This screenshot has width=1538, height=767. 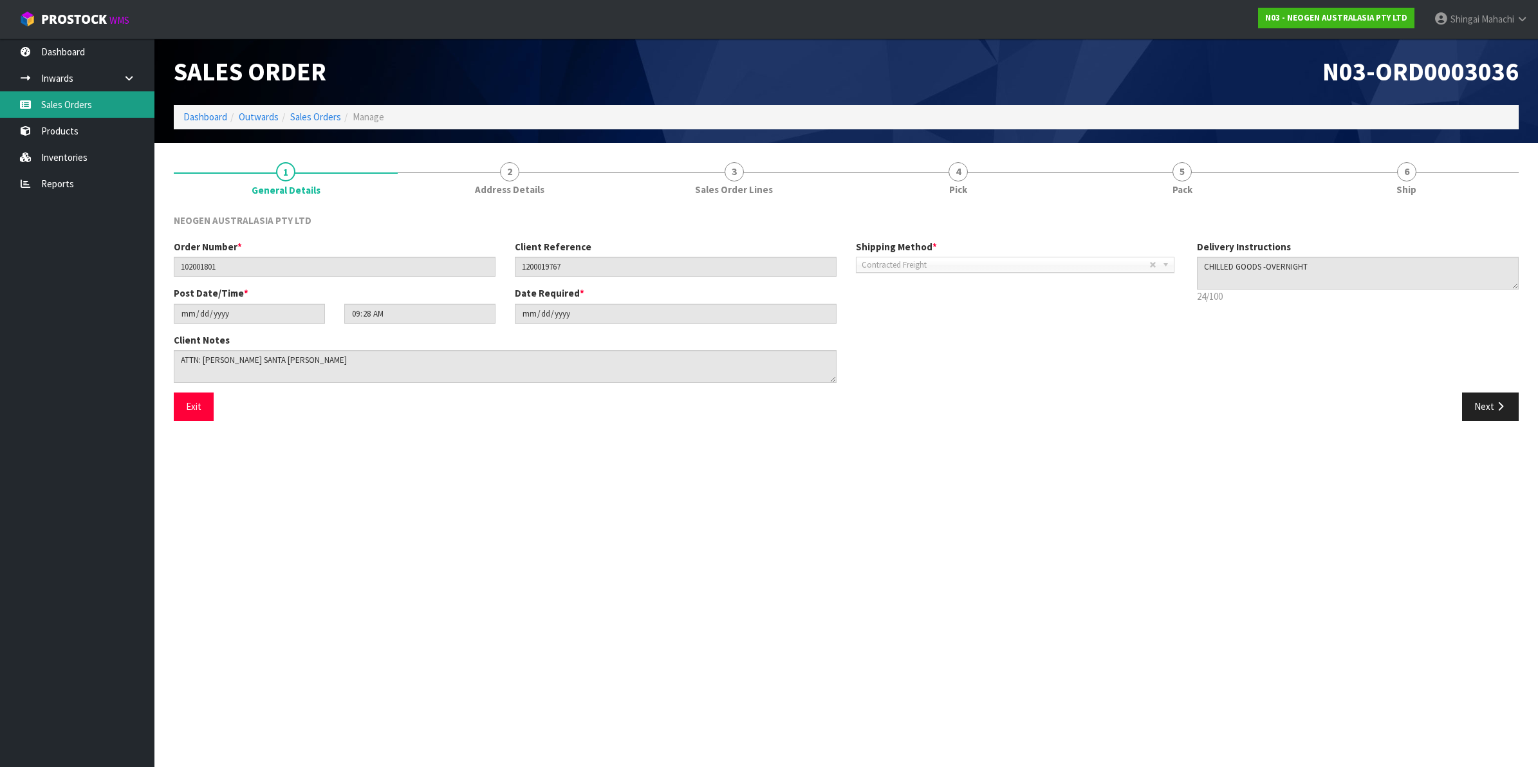 What do you see at coordinates (119, 20) in the screenshot?
I see `small: WMS` at bounding box center [119, 20].